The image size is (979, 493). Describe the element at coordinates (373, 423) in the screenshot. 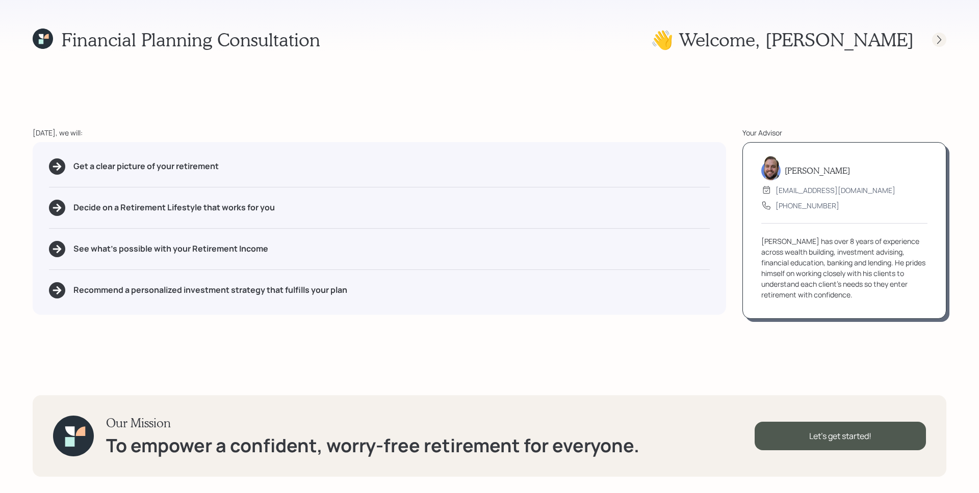

I see `h3: Our Mission` at that location.